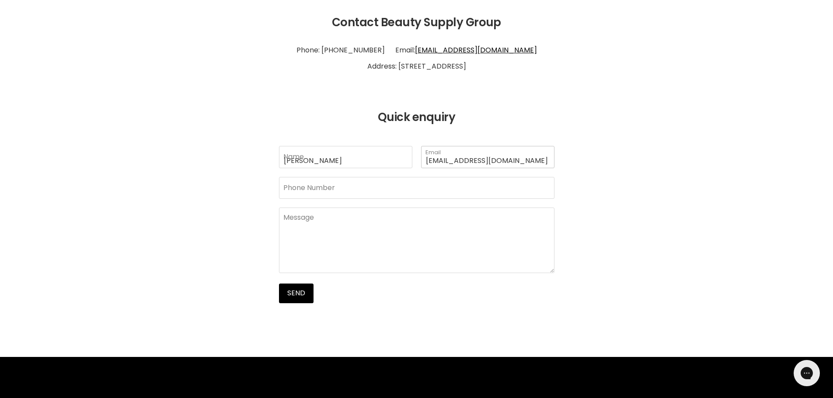 This screenshot has height=398, width=833. What do you see at coordinates (296, 293) in the screenshot?
I see `button: Send` at bounding box center [296, 293].